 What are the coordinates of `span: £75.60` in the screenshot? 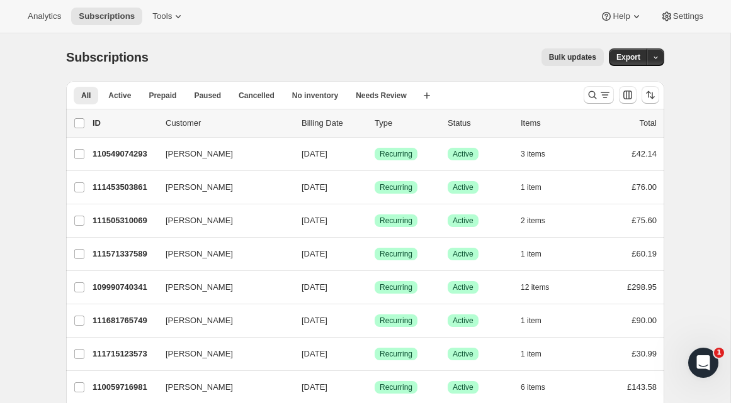 It's located at (644, 220).